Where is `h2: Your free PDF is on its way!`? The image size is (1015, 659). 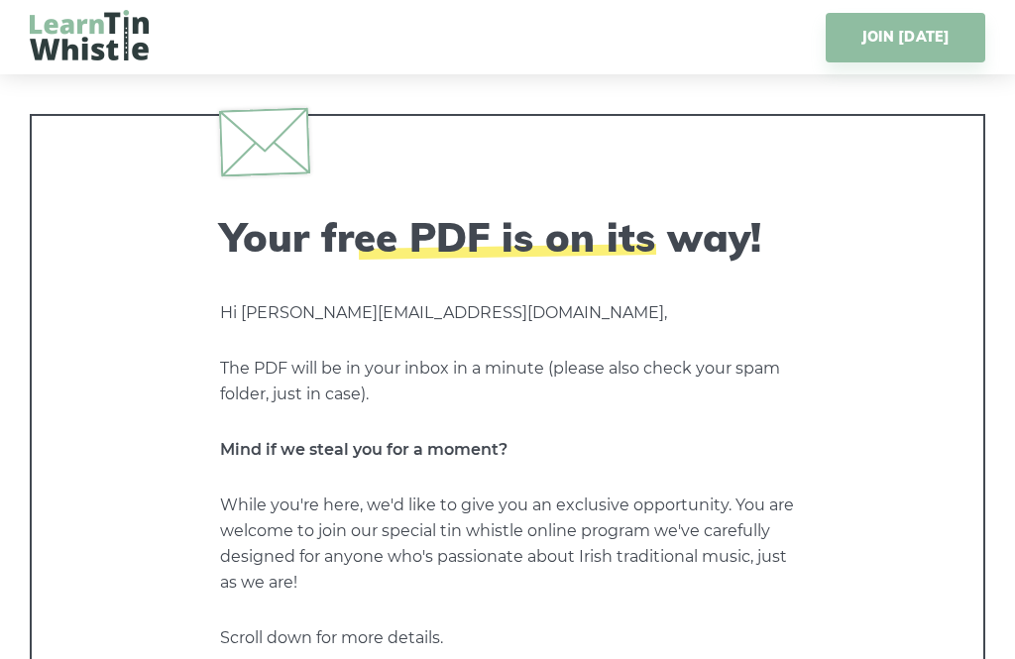
h2: Your free PDF is on its way! is located at coordinates (508, 237).